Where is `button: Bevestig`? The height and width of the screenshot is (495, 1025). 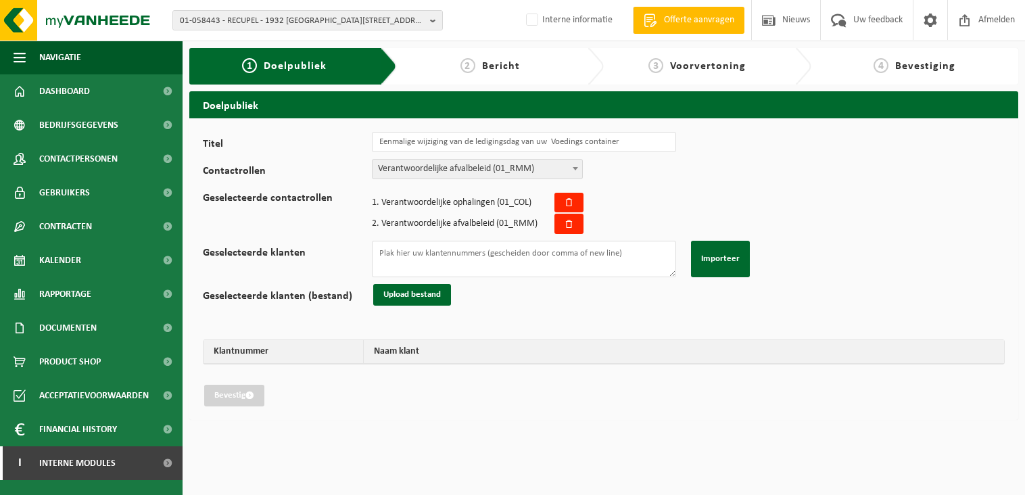 button: Bevestig is located at coordinates (234, 395).